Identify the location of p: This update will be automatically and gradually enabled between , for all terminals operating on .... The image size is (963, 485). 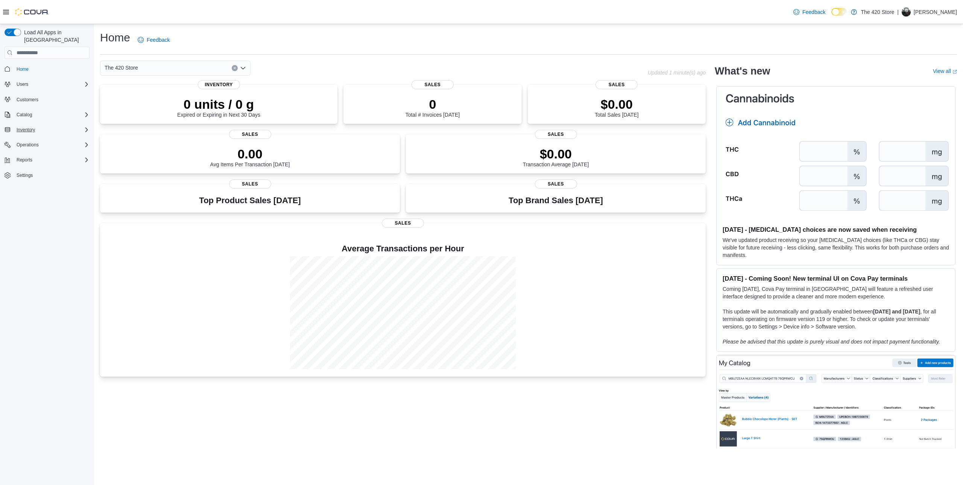
(836, 319).